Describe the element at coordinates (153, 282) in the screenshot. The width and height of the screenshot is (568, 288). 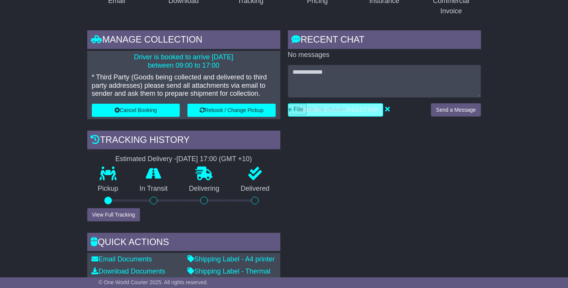
I see `span: © One World Courier 2025. All rights reserved.` at that location.